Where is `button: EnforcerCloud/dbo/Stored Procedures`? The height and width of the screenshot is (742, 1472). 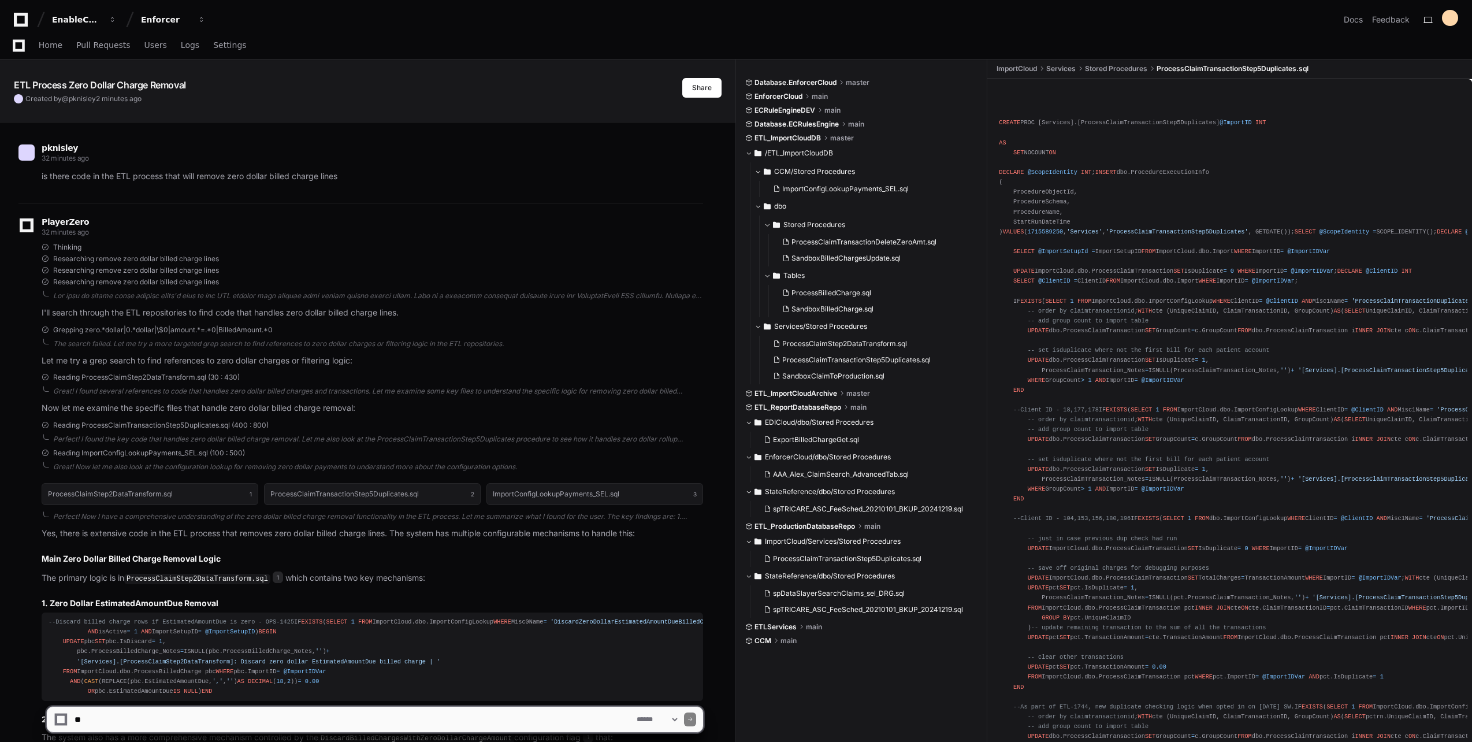
button: EnforcerCloud/dbo/Stored Procedures is located at coordinates (862, 457).